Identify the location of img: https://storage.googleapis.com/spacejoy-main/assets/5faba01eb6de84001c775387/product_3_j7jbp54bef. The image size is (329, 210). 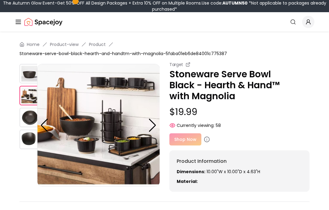
(29, 139).